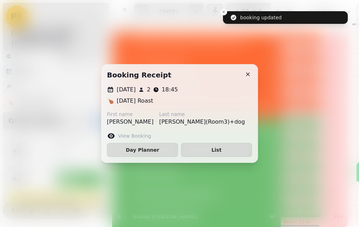  I want to click on button: Day Planner, so click(142, 150).